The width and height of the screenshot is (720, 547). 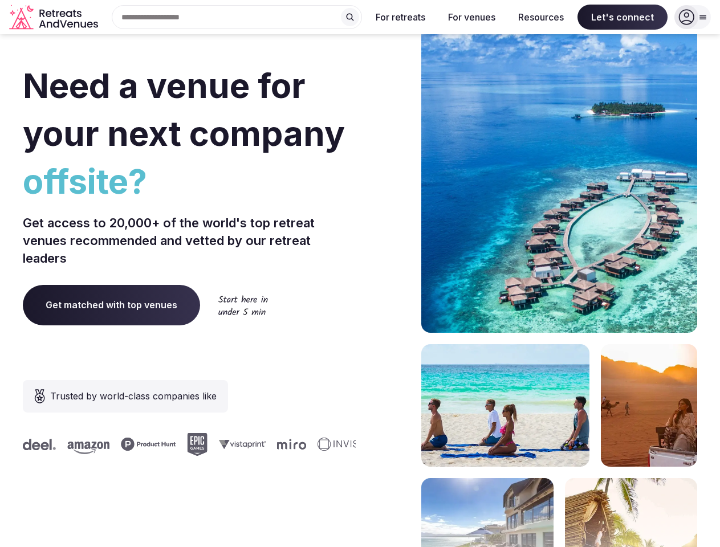 I want to click on button: Resources, so click(x=541, y=17).